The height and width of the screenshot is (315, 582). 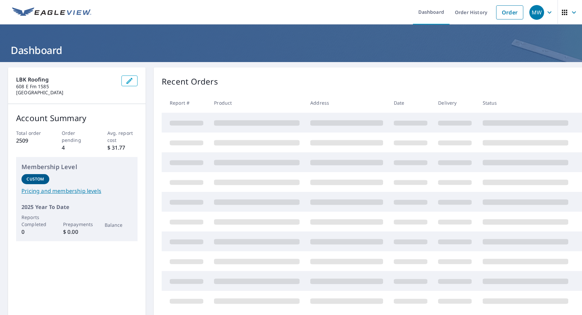 I want to click on p: $ 31.77, so click(x=122, y=148).